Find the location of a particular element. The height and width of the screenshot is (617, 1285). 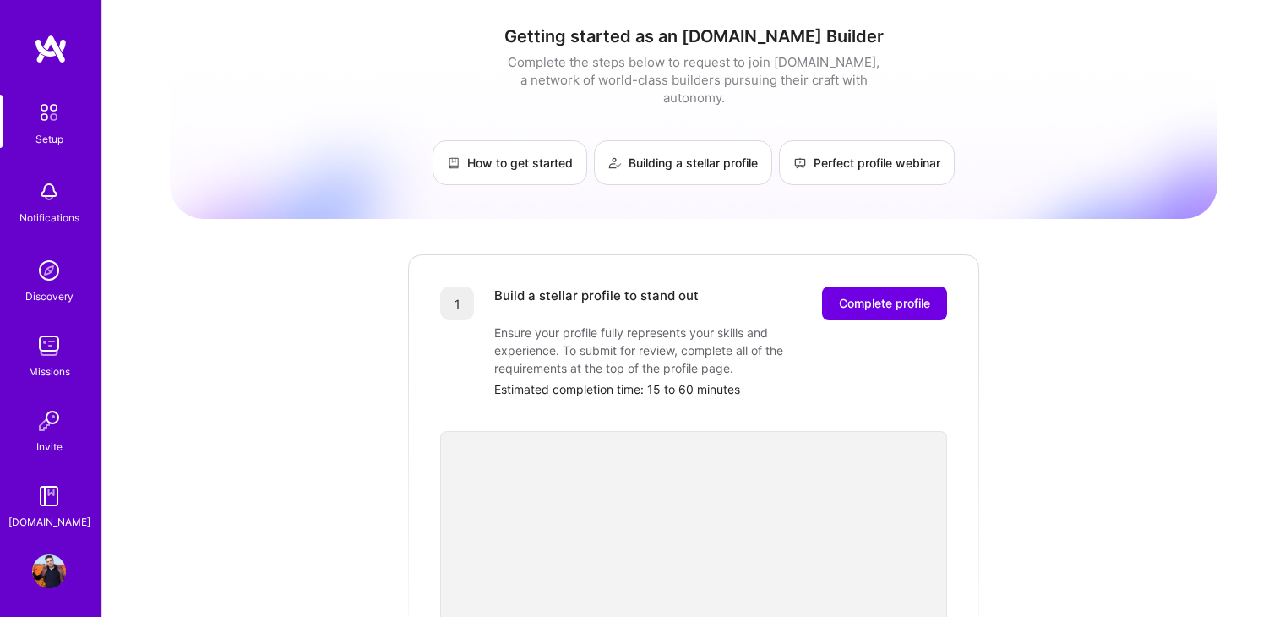

a: How to get started is located at coordinates (510, 162).